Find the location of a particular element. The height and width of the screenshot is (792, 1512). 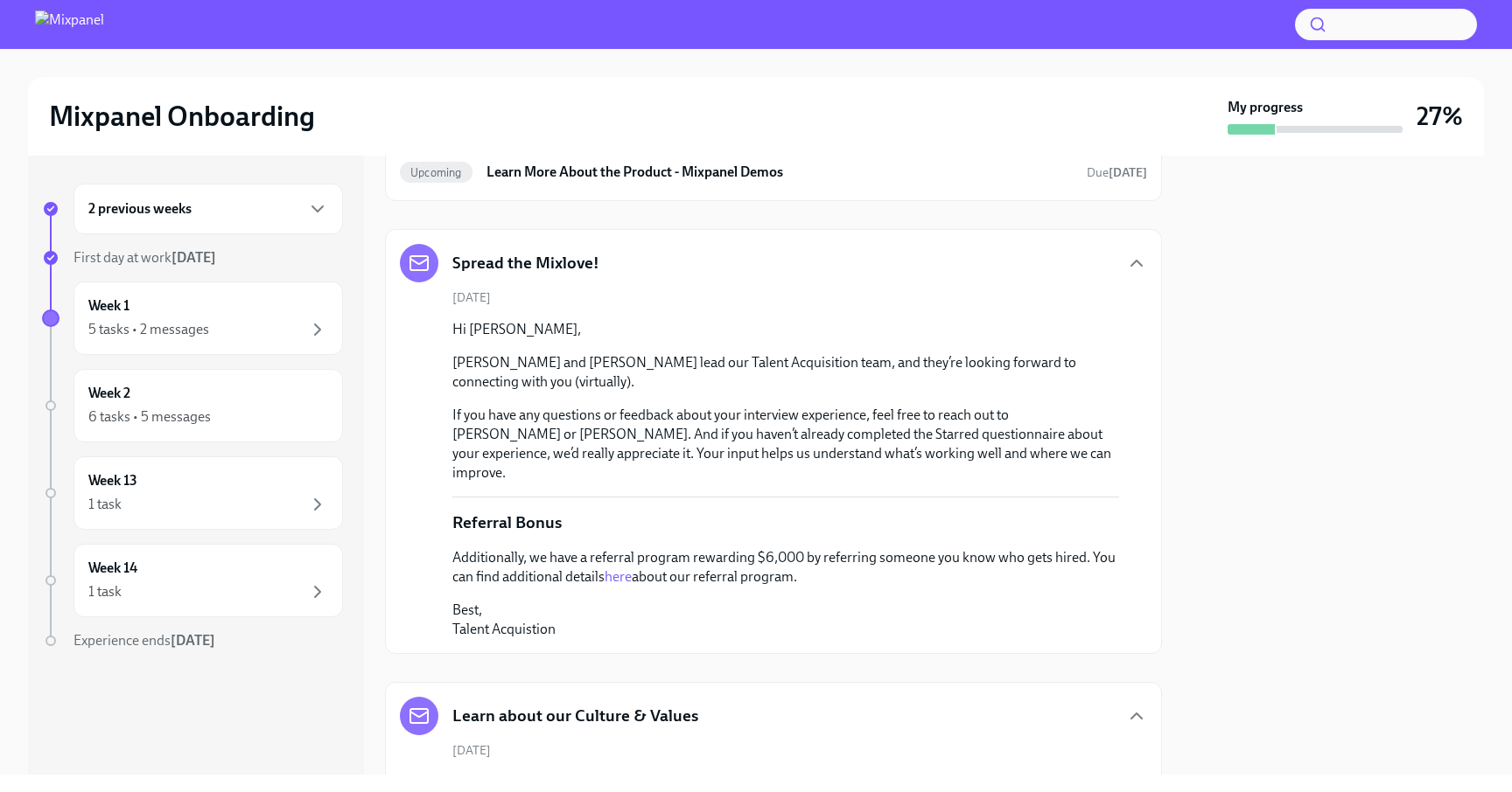

a: here is located at coordinates (618, 576).